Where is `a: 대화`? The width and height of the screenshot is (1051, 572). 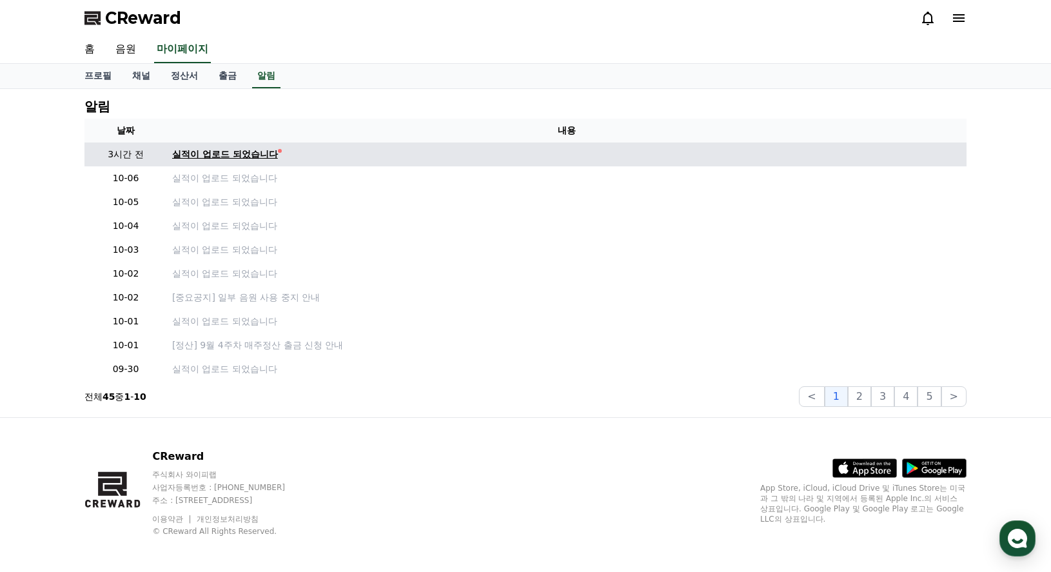
a: 대화 is located at coordinates (126, 425).